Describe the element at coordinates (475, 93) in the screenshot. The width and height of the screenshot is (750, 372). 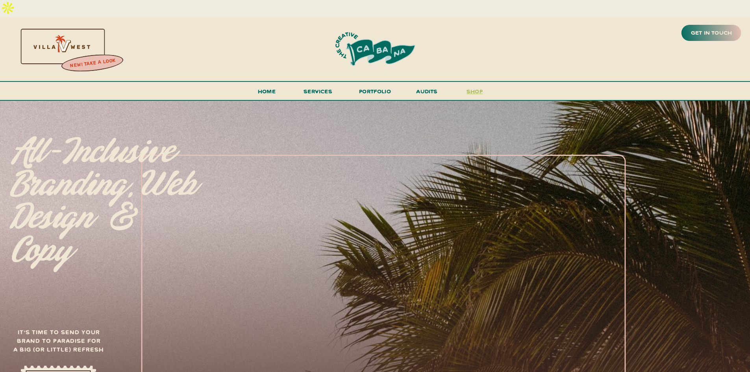
I see `a: shop` at that location.